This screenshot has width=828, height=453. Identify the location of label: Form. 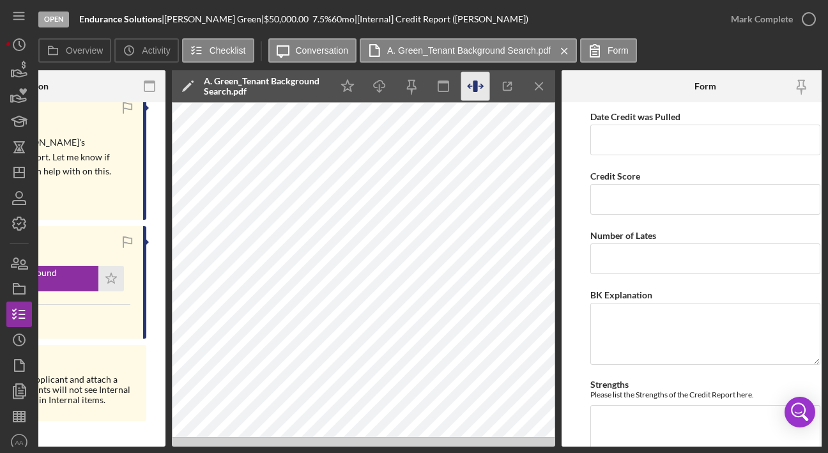
(618, 50).